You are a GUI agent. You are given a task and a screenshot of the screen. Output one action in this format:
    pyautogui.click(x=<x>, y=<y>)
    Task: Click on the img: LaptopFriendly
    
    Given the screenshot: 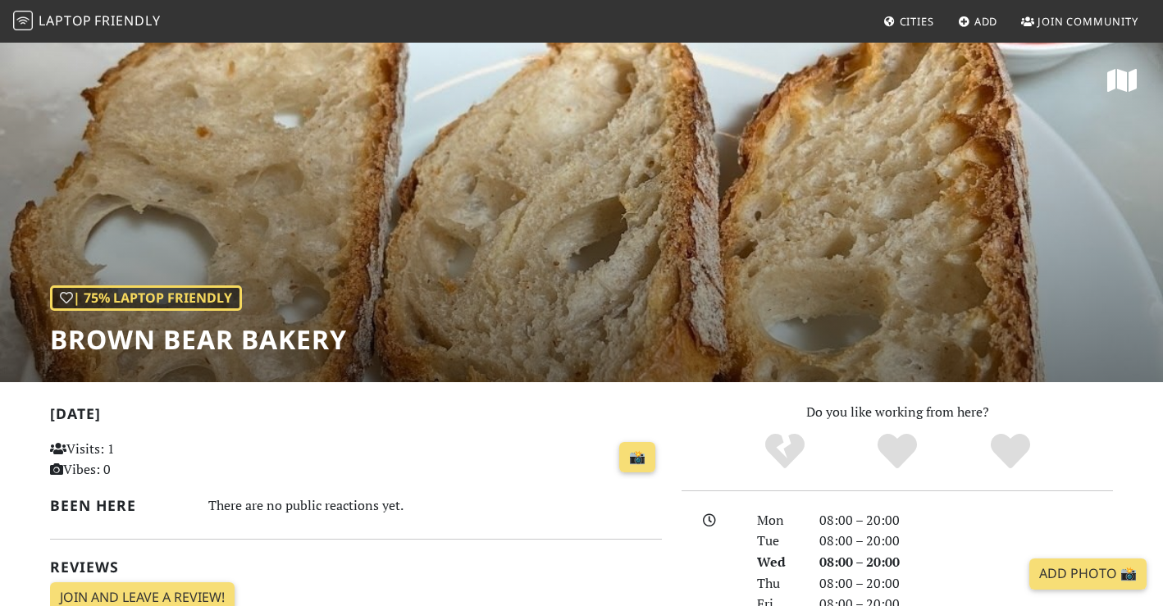 What is the action you would take?
    pyautogui.click(x=23, y=20)
    